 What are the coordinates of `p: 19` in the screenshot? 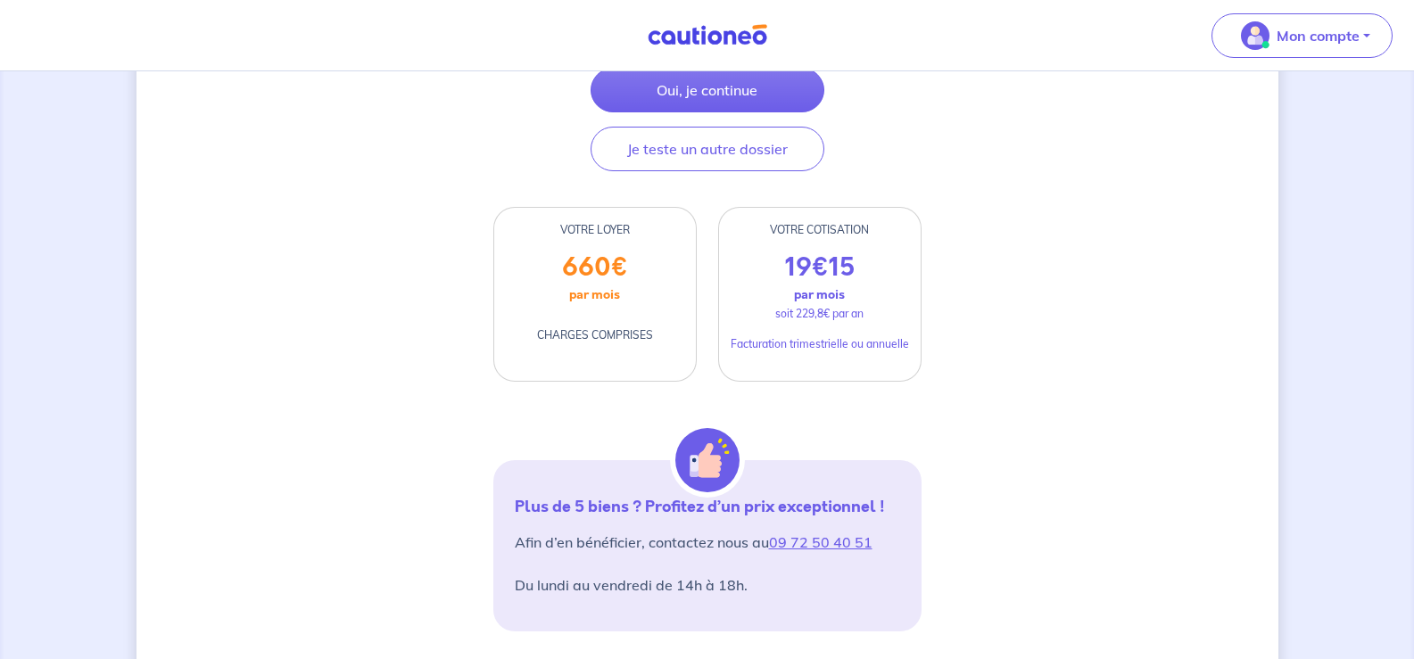 It's located at (820, 268).